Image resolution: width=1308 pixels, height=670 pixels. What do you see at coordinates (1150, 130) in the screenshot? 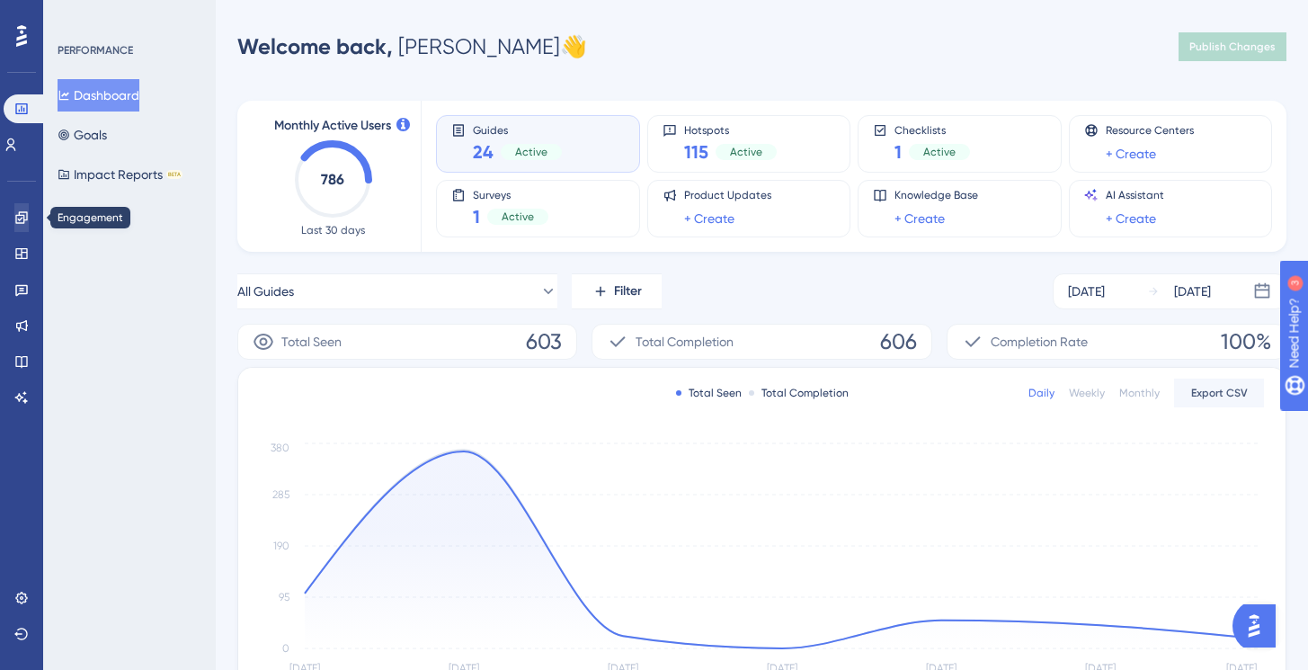
I see `span: Resource Centers` at bounding box center [1150, 130].